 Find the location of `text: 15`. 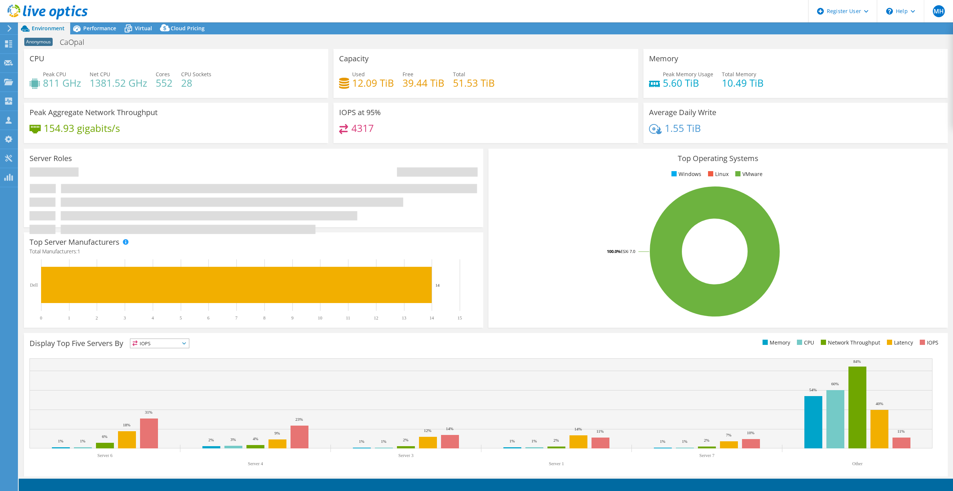

text: 15 is located at coordinates (460, 318).